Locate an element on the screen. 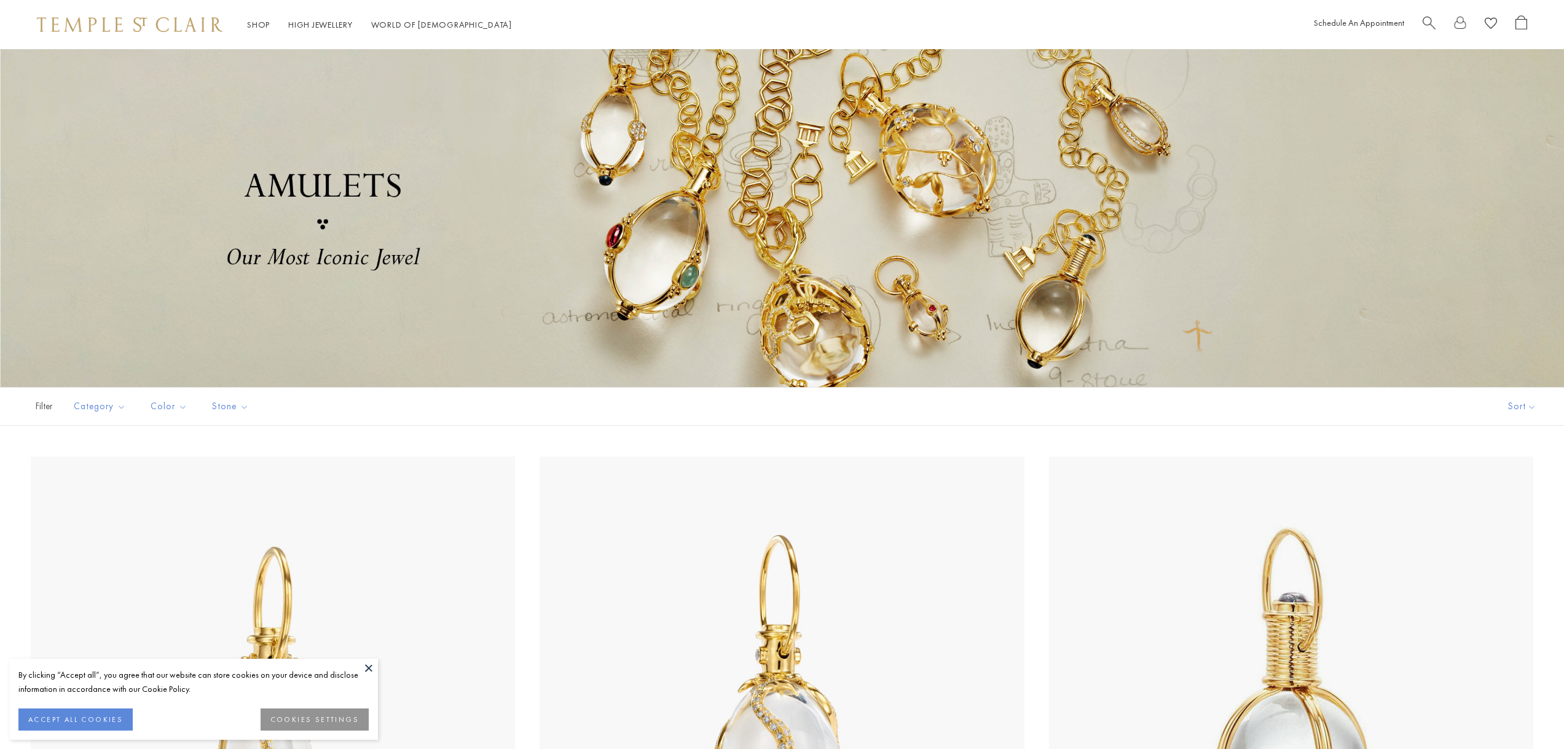 The image size is (1564, 749). a: Schedule An Appointment is located at coordinates (1358, 23).